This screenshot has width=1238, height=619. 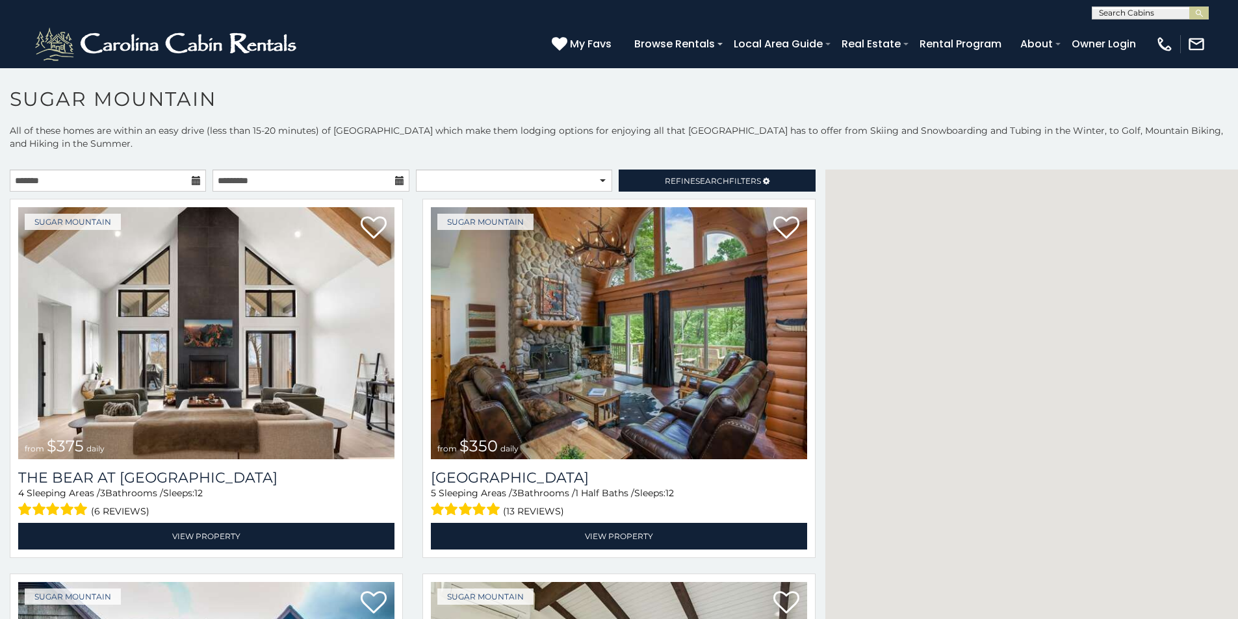 What do you see at coordinates (619, 333) in the screenshot?
I see `a: Grouse Moor Lodge from $350 daily` at bounding box center [619, 333].